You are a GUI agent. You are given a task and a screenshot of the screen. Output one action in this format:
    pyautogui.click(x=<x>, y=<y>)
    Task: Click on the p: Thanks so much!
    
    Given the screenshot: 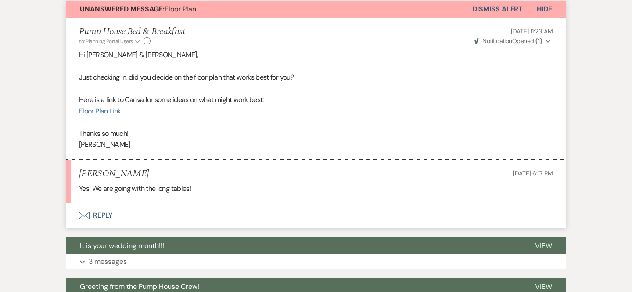 What is the action you would take?
    pyautogui.click(x=316, y=133)
    